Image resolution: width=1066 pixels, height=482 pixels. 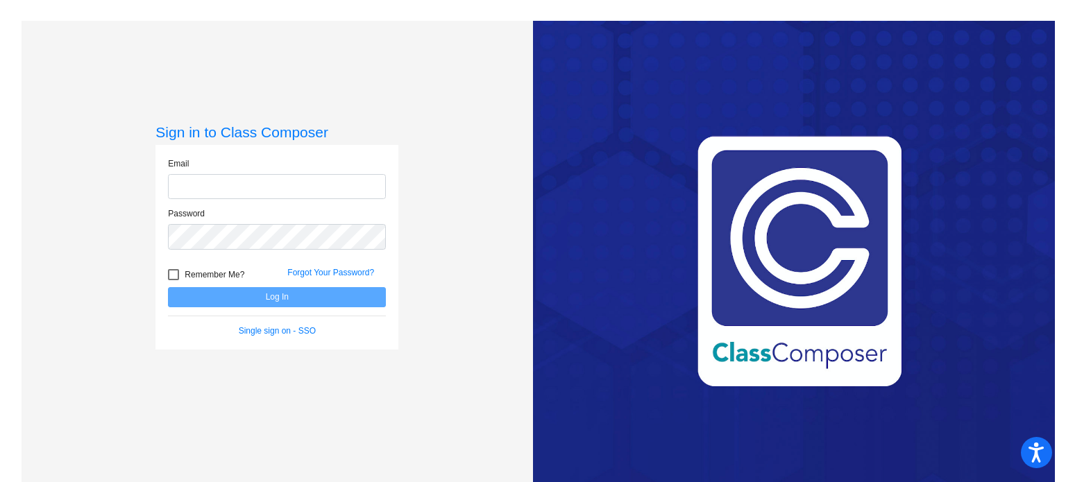 What do you see at coordinates (277, 331) in the screenshot?
I see `a: Single sign on - SSO` at bounding box center [277, 331].